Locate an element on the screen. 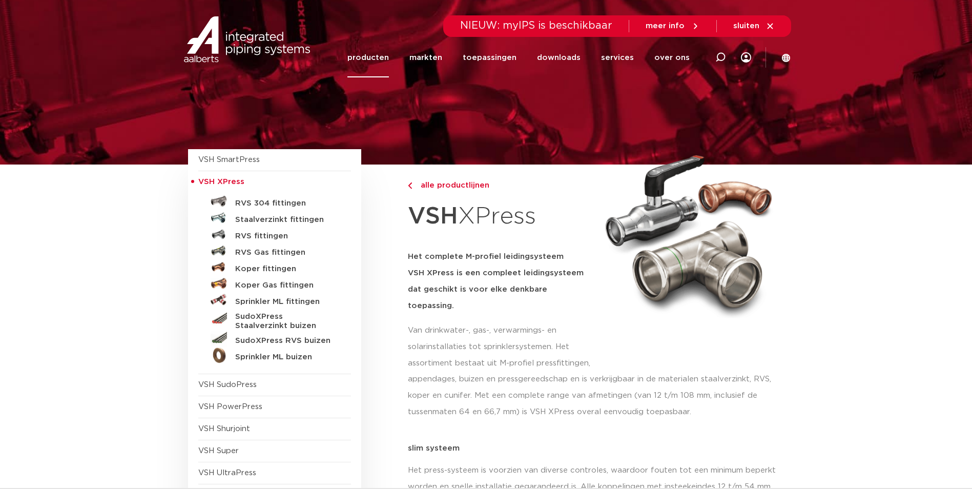  a: VSH PowerPress is located at coordinates (230, 406).